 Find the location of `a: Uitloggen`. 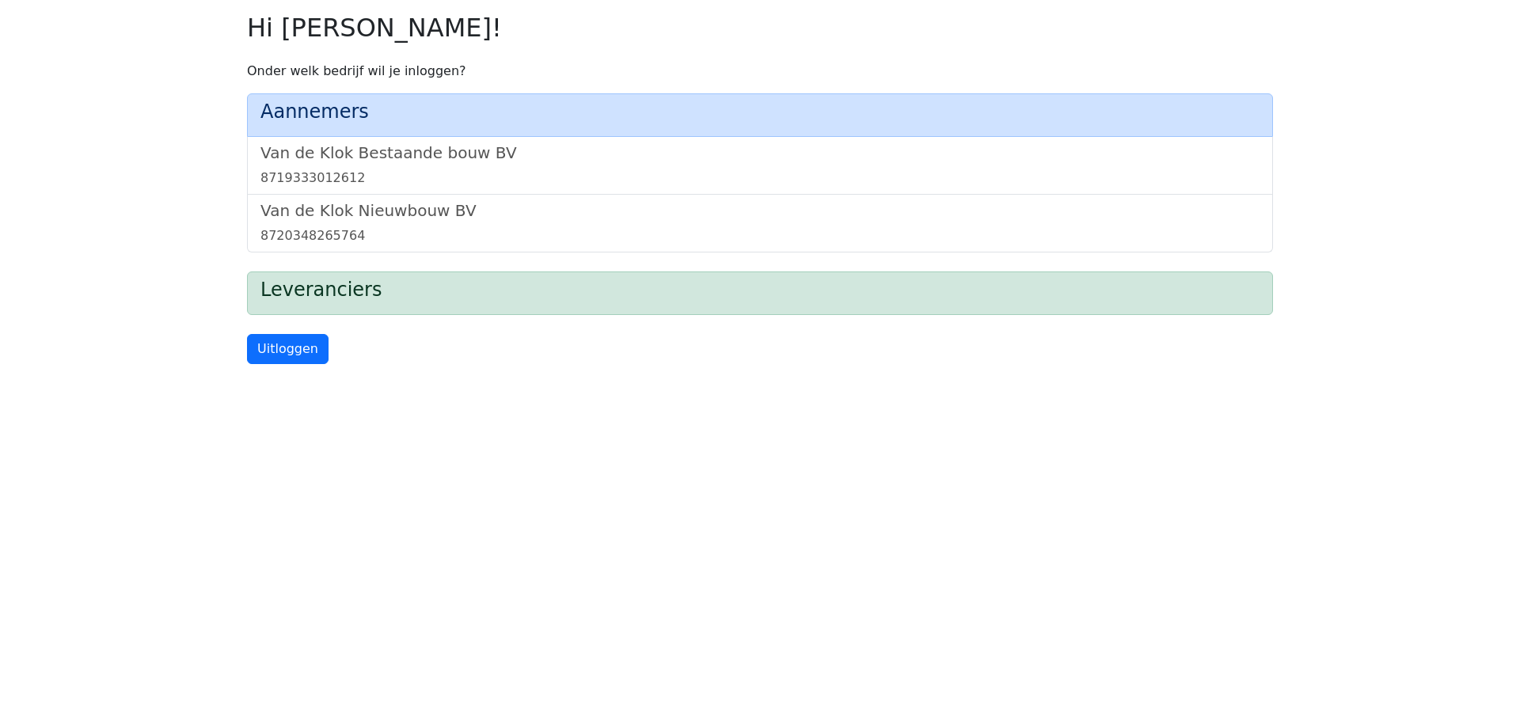

a: Uitloggen is located at coordinates (287, 349).